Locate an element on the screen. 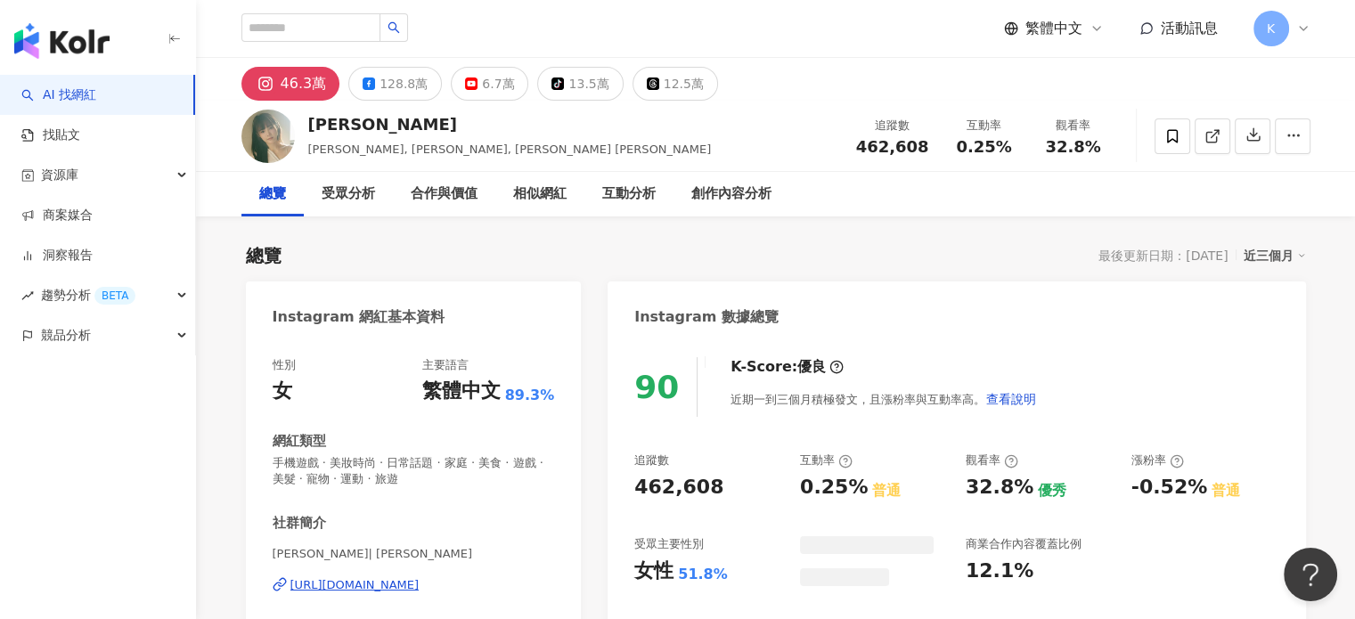 The image size is (1355, 619). div: 近期一到三個月積極發文，且漲粉率與互動率高。 is located at coordinates (884, 399).